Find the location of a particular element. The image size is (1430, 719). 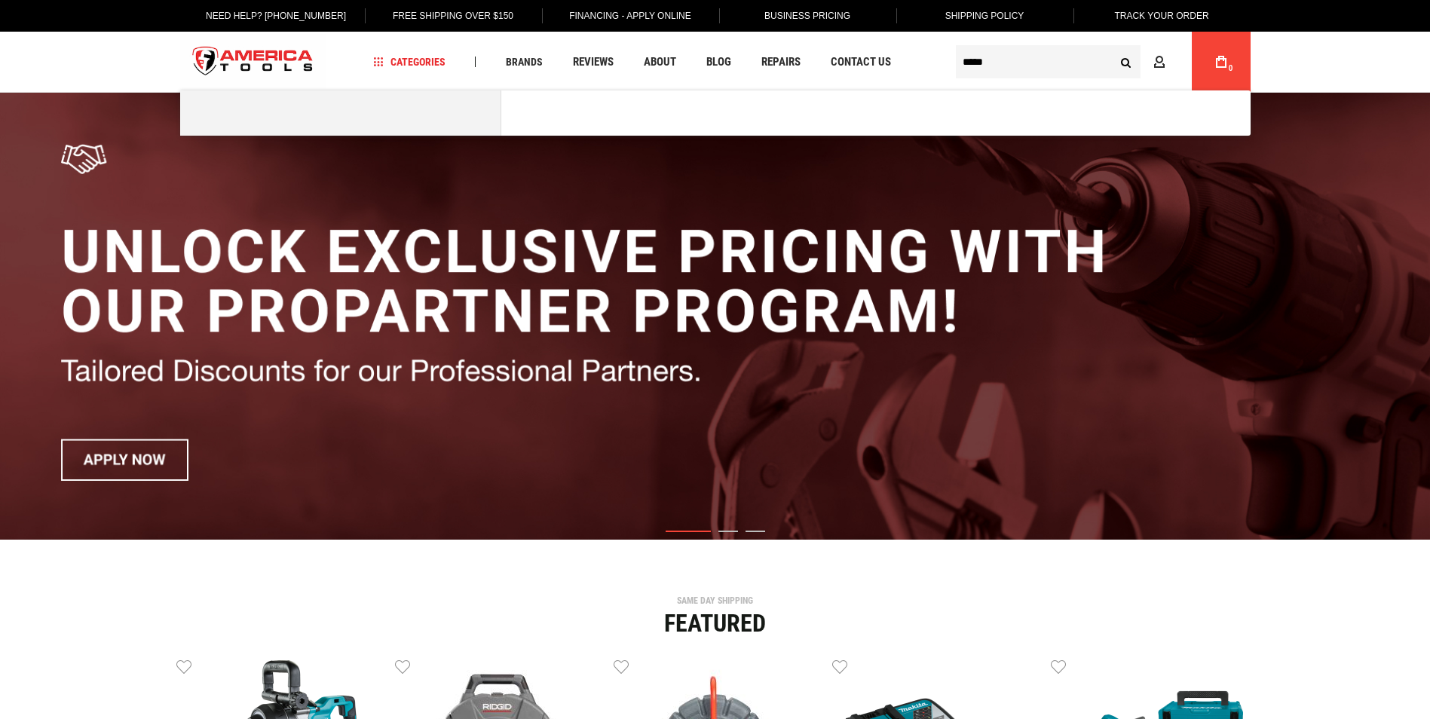

img: America Tools is located at coordinates (253, 62).